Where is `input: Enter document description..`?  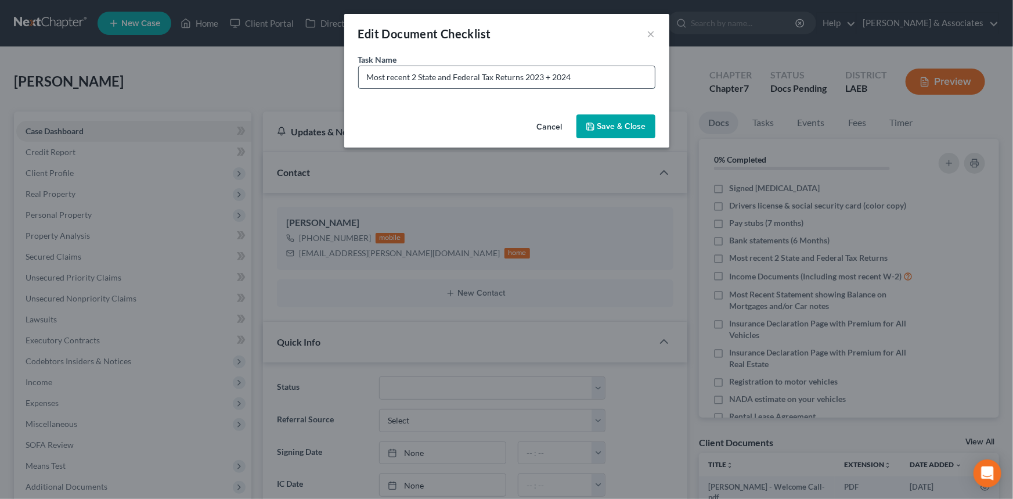
input: Enter document description.. is located at coordinates (507, 77).